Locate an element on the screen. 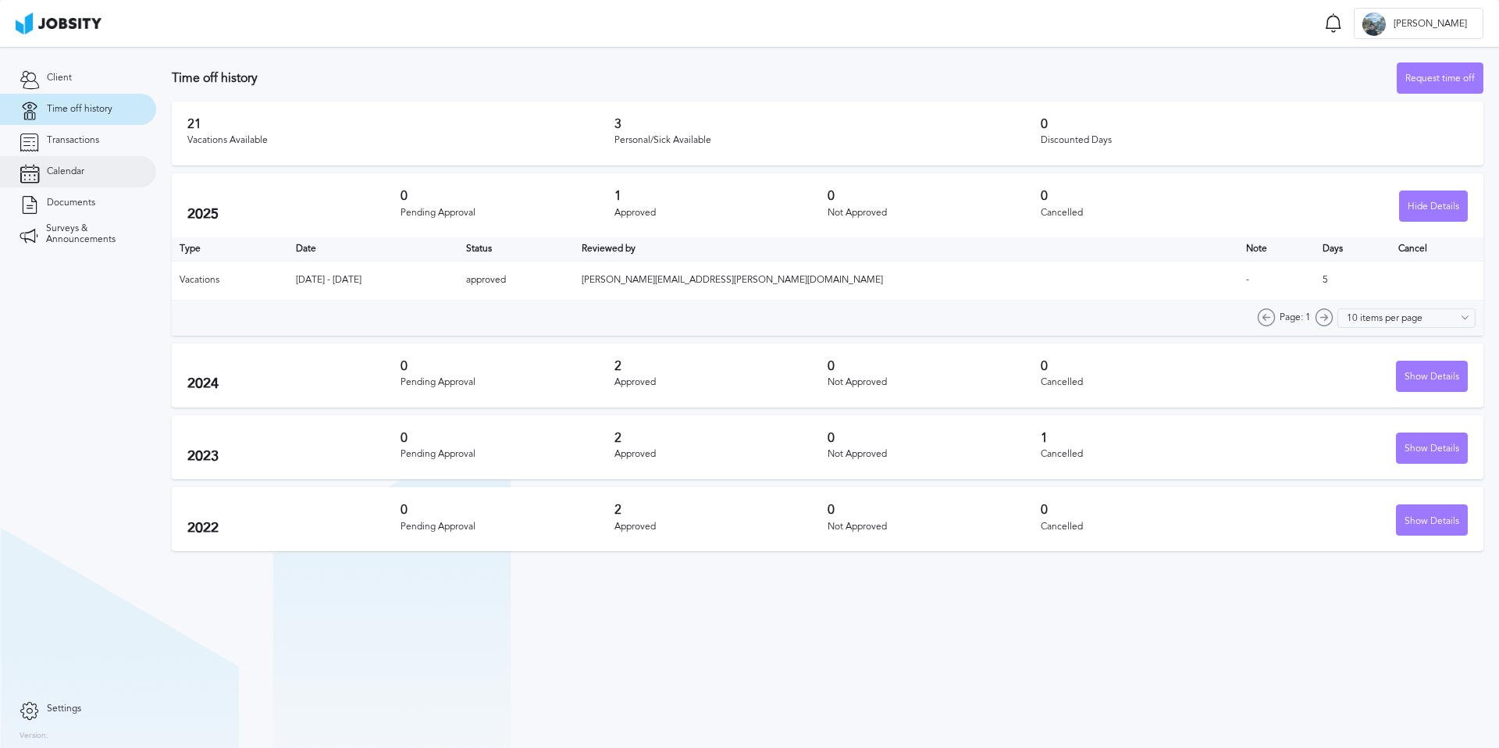 Image resolution: width=1499 pixels, height=748 pixels. h2: 2025 is located at coordinates (294, 214).